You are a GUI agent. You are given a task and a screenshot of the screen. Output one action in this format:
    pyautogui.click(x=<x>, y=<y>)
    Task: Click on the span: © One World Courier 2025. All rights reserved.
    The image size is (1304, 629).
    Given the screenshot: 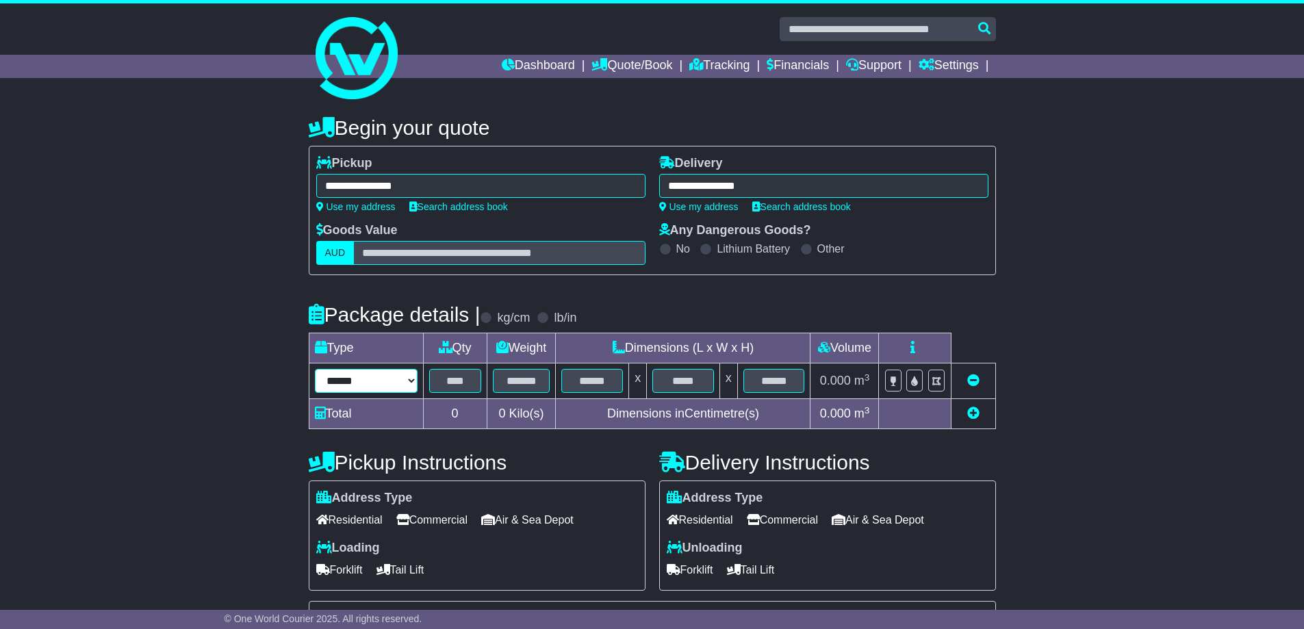 What is the action you would take?
    pyautogui.click(x=323, y=619)
    